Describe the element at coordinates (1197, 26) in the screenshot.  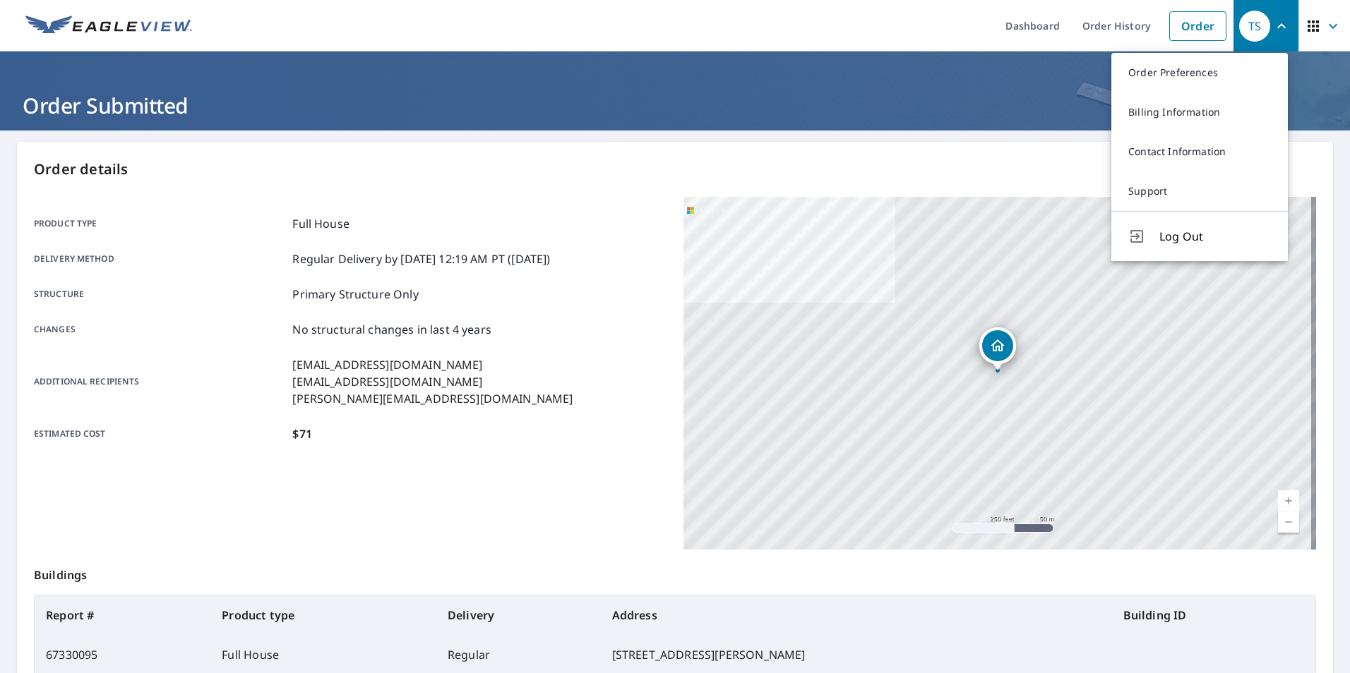
I see `a: Order` at that location.